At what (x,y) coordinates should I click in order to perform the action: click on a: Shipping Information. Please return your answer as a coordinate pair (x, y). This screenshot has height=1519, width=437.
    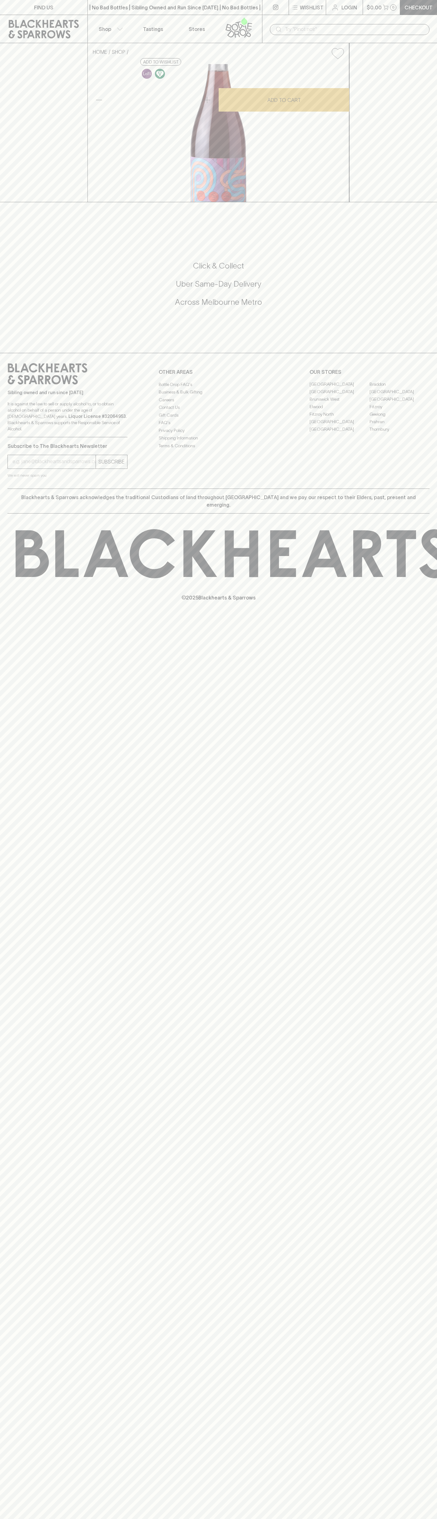
    Looking at the image, I should click on (219, 438).